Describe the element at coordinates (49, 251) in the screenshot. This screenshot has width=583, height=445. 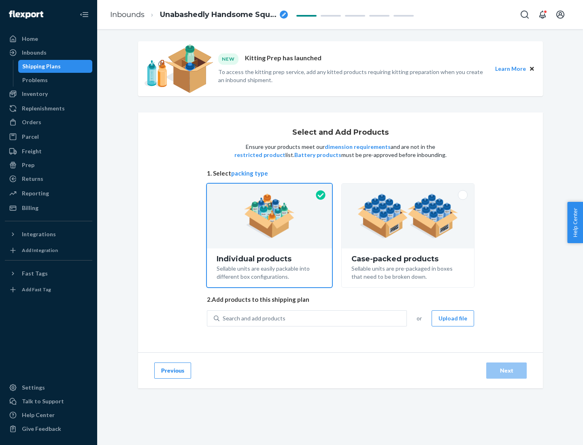
I see `a: Add Integration` at that location.